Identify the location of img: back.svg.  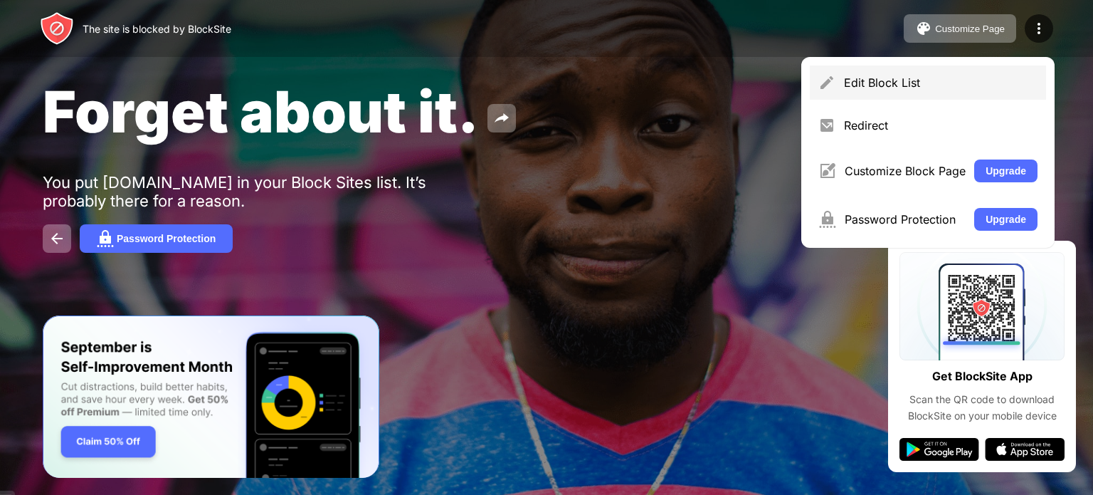
(57, 238).